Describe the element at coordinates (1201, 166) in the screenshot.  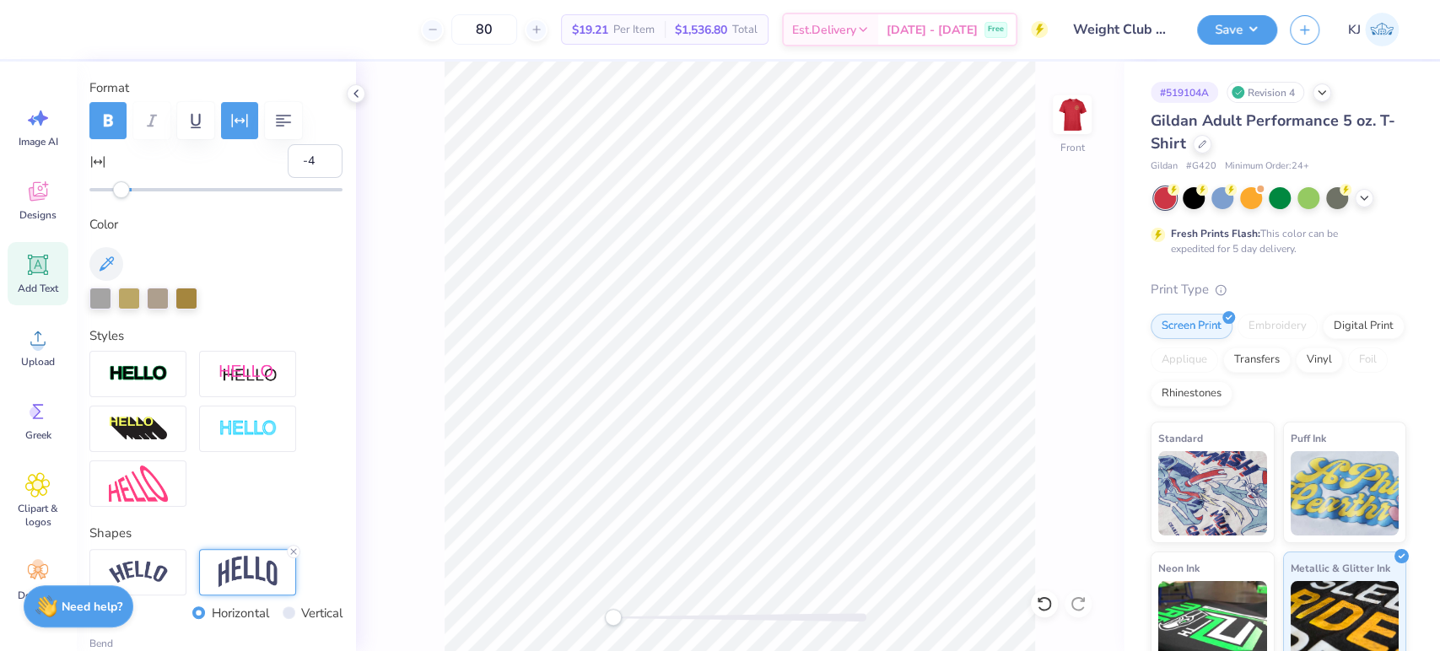
I see `span: # G420` at that location.